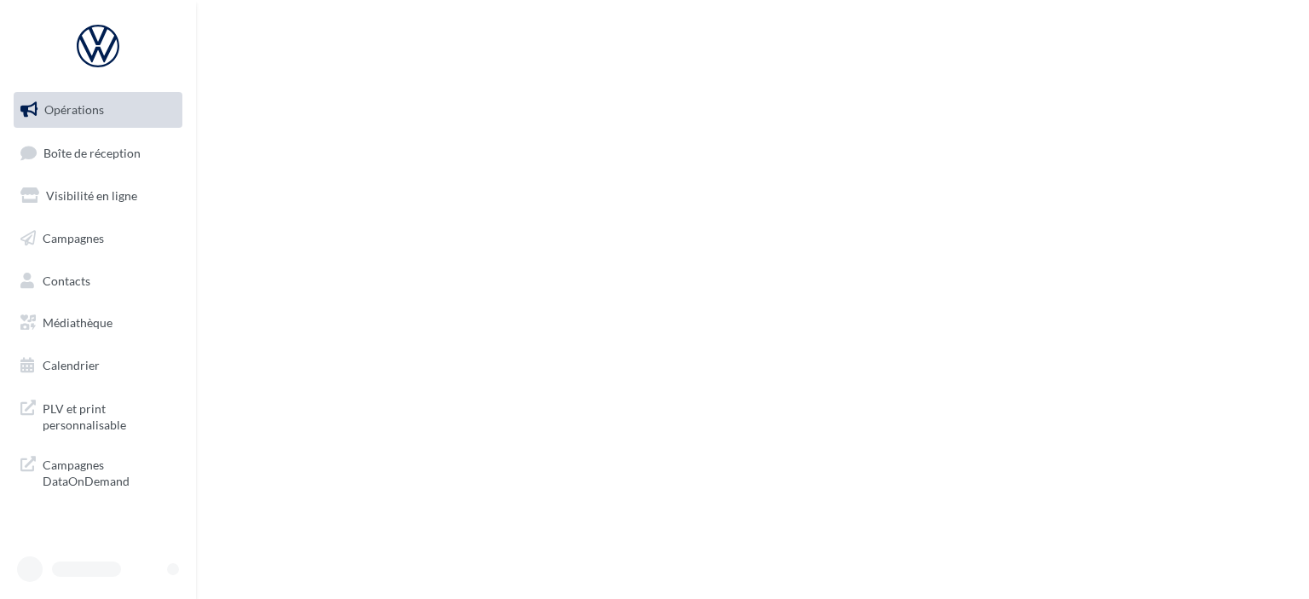  I want to click on a: Campagnes, so click(98, 239).